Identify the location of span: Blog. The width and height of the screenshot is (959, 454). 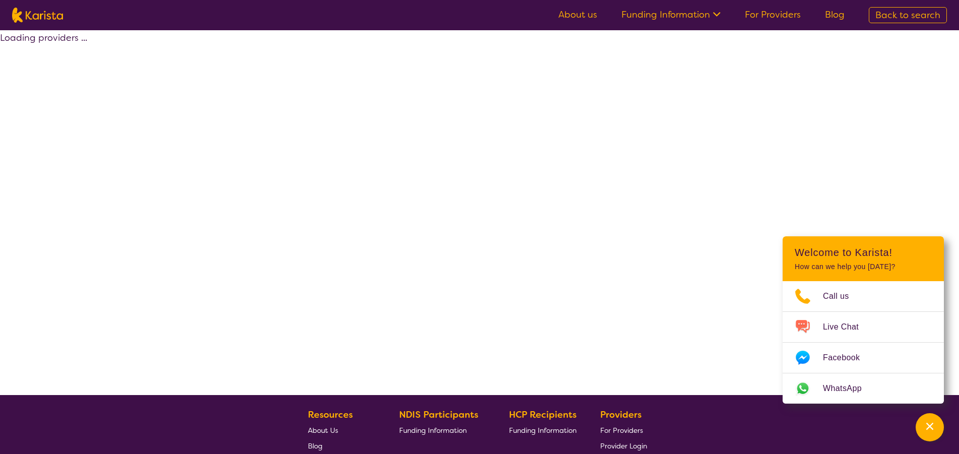
(315, 446).